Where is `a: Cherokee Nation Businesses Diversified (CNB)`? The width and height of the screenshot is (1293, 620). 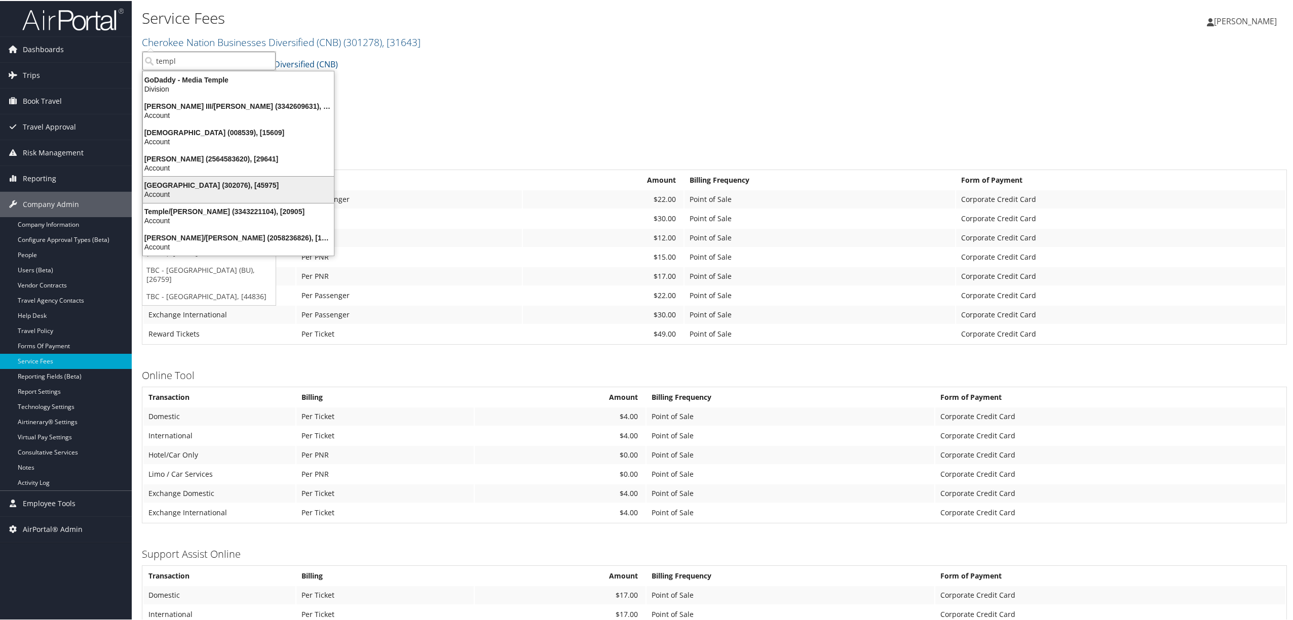 a: Cherokee Nation Businesses Diversified (CNB) is located at coordinates (281, 41).